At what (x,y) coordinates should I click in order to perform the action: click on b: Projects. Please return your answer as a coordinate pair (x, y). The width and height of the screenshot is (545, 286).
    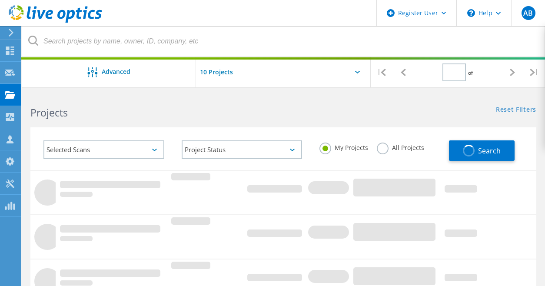
    Looking at the image, I should click on (49, 113).